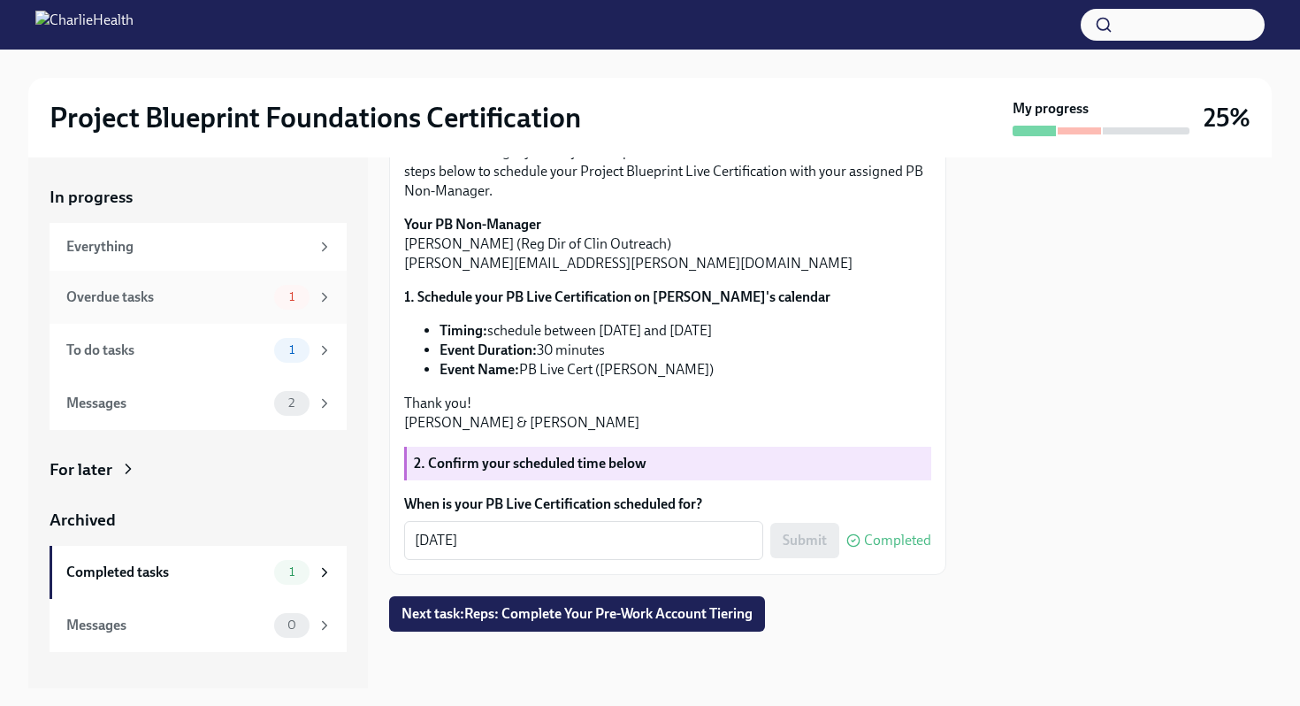 The height and width of the screenshot is (706, 1300). I want to click on div: Everything, so click(187, 247).